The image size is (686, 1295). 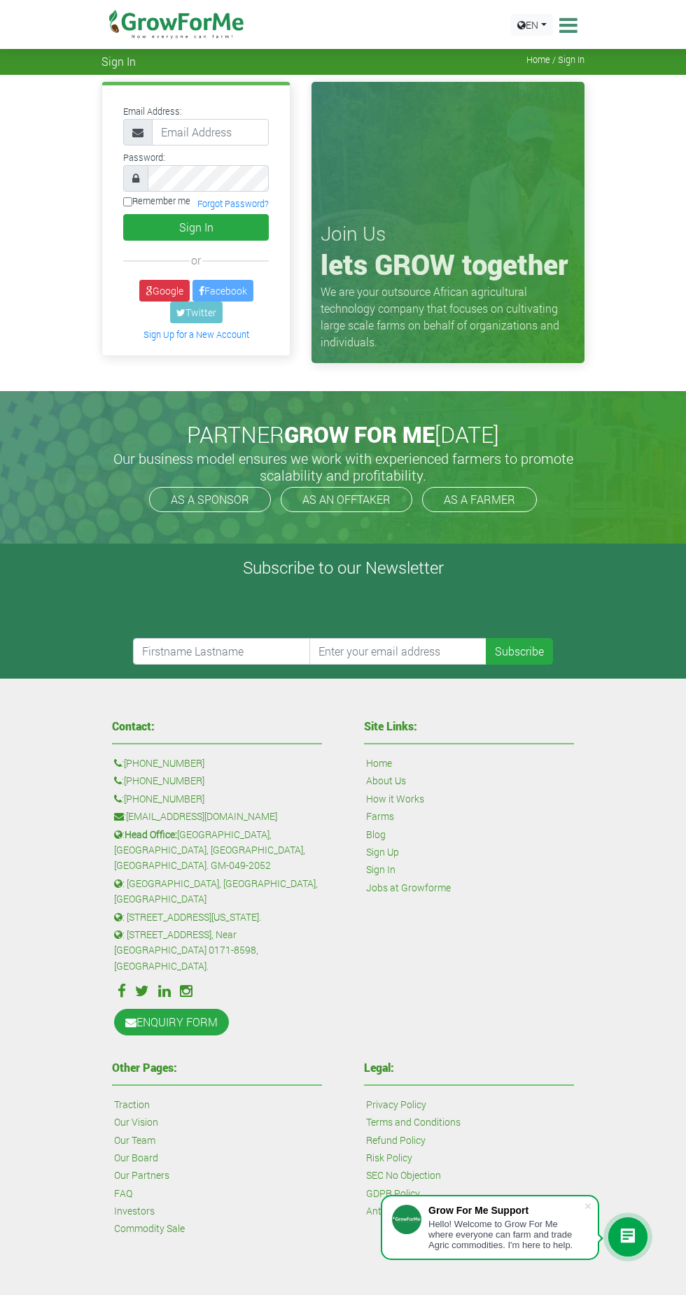 I want to click on h4: Site Links:, so click(x=469, y=726).